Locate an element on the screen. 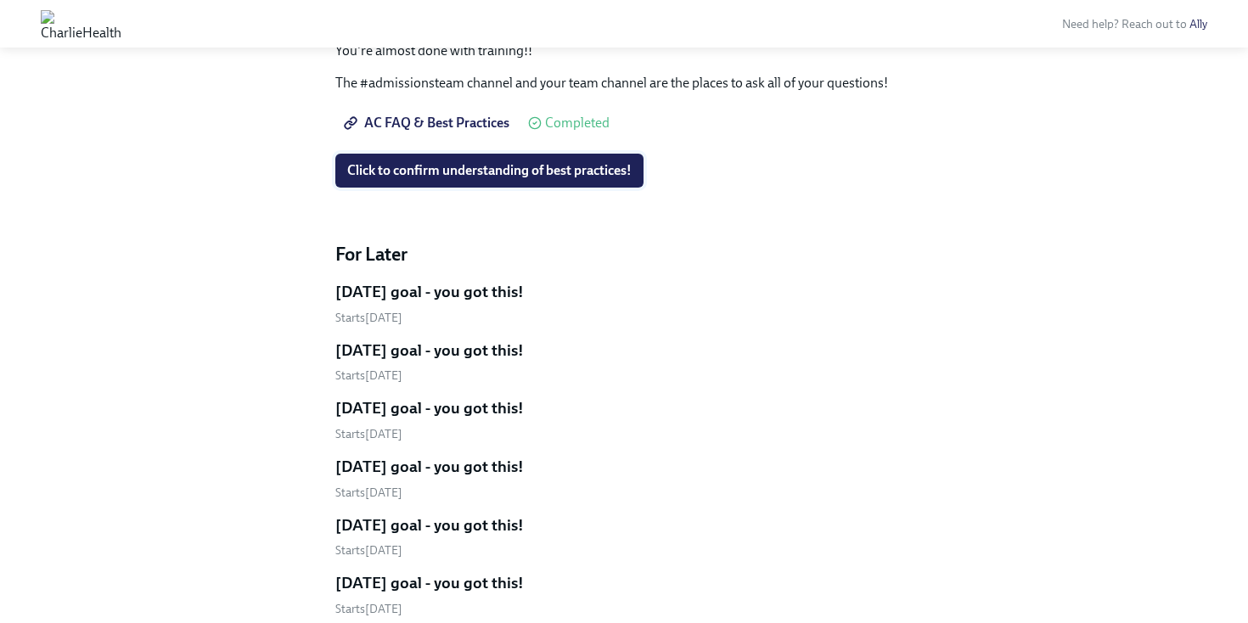 This screenshot has height=623, width=1248. img: CharlieHealth is located at coordinates (81, 24).